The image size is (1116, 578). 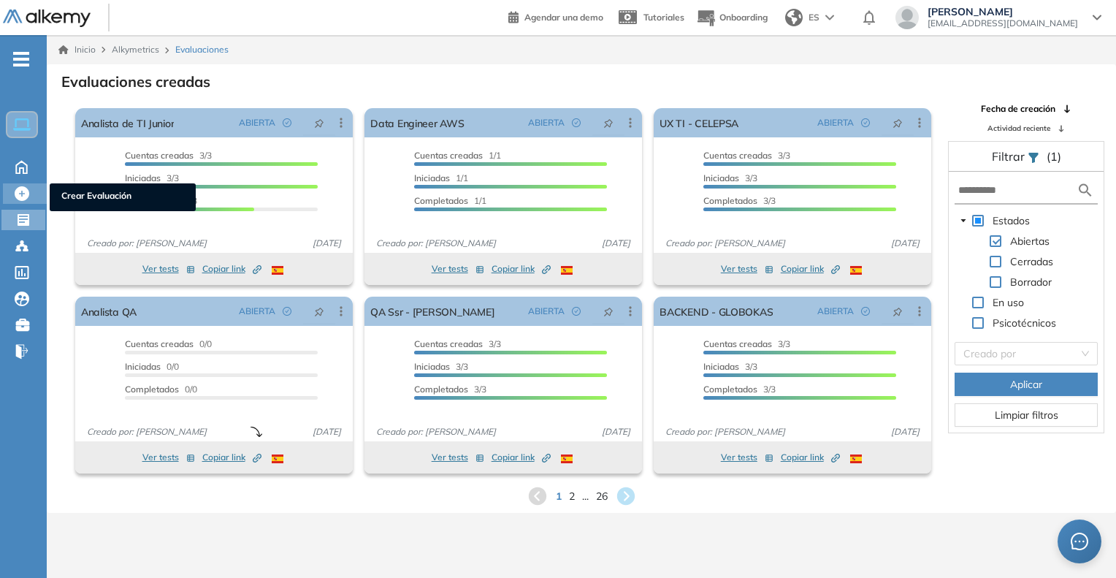 I want to click on span: Aplicar, so click(x=1026, y=384).